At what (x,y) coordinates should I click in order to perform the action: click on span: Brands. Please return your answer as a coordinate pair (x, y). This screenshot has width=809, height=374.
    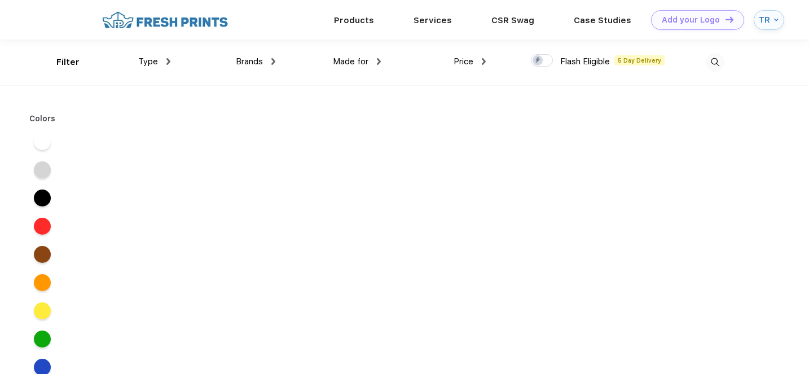
    Looking at the image, I should click on (249, 61).